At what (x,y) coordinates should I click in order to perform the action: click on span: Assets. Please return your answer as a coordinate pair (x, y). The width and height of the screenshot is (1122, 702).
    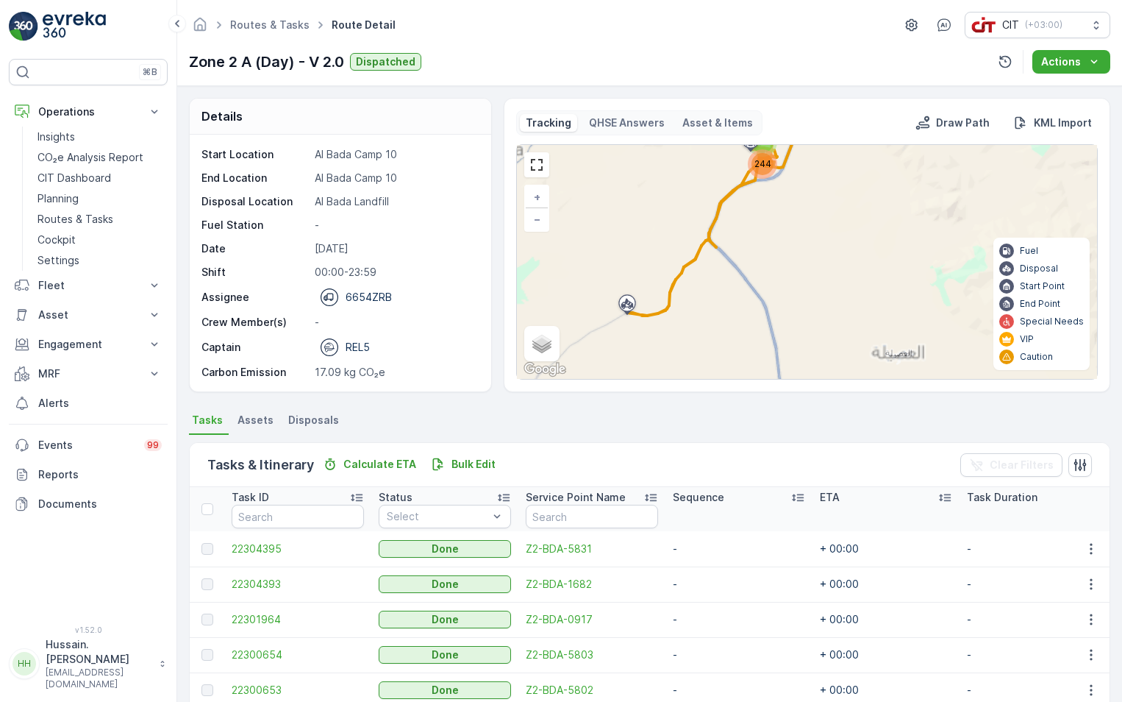
    Looking at the image, I should click on (255, 420).